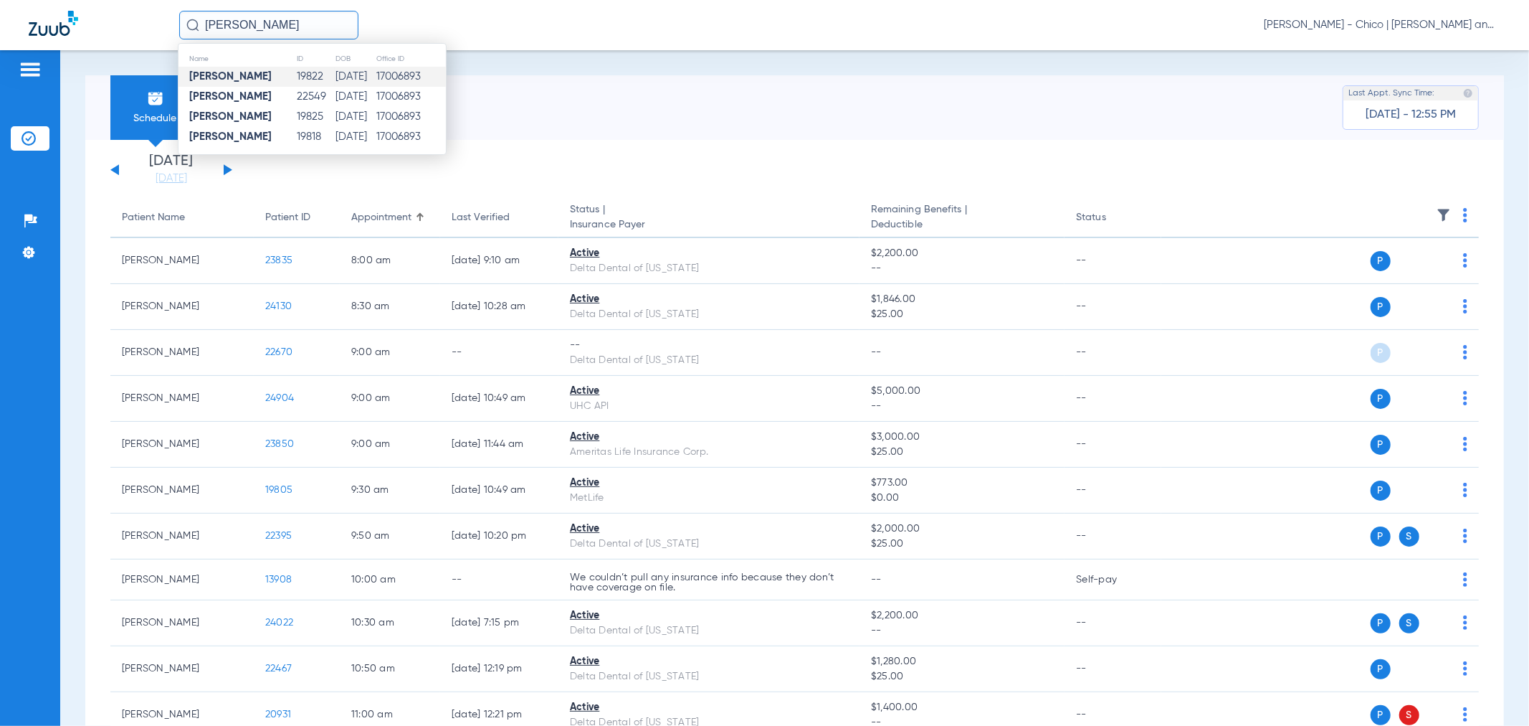 The image size is (1529, 726). I want to click on span: 24130, so click(278, 306).